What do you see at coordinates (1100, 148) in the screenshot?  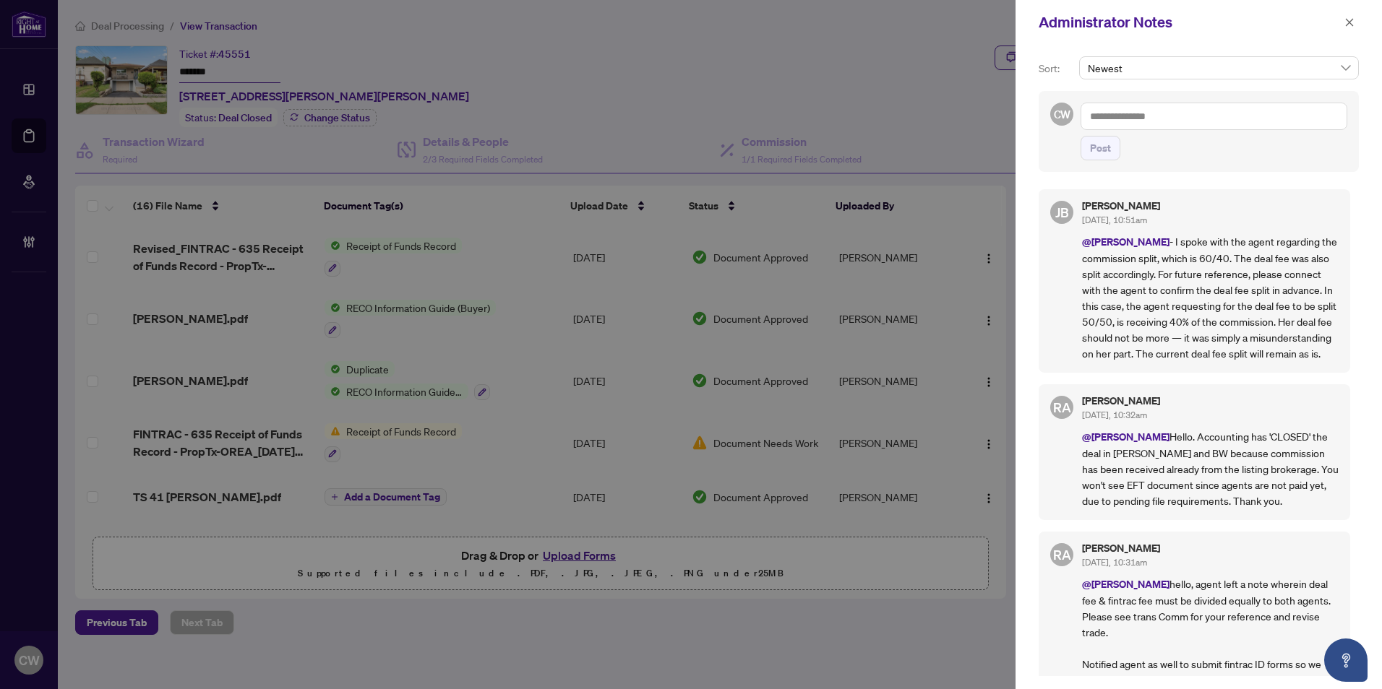 I see `button: Post` at bounding box center [1100, 148].